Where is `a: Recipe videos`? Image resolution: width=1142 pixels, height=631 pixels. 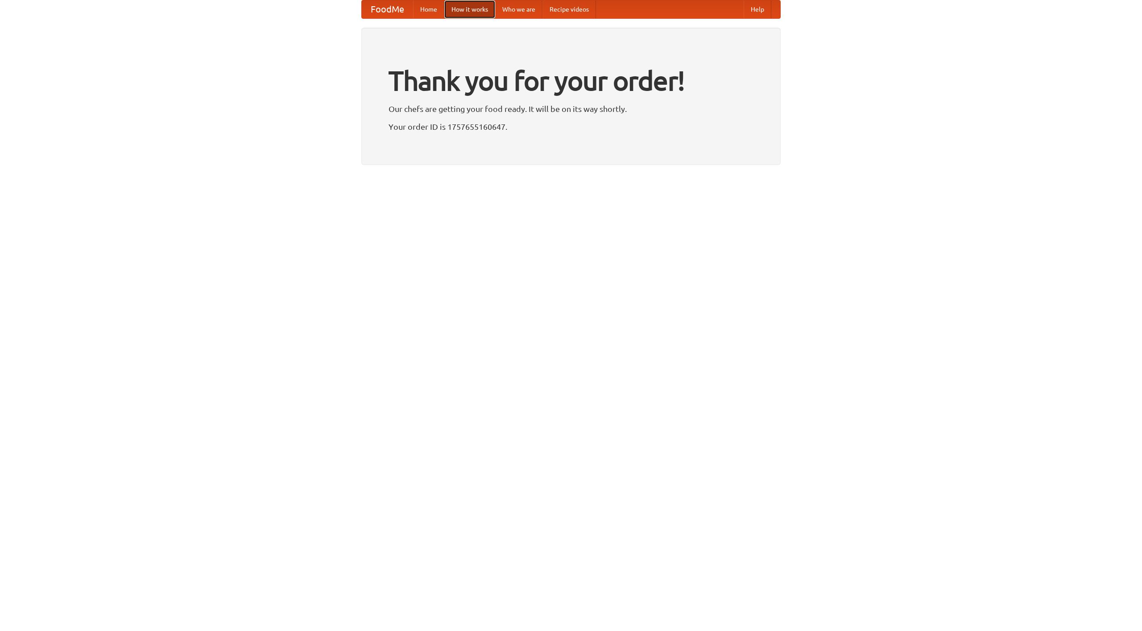 a: Recipe videos is located at coordinates (569, 9).